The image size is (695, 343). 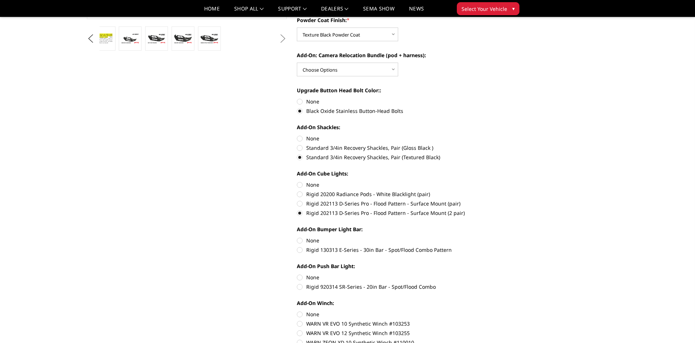 What do you see at coordinates (397, 148) in the screenshot?
I see `label: Standard 3/4in Recovery Shackles, Pair (Gloss Black )` at bounding box center [397, 148].